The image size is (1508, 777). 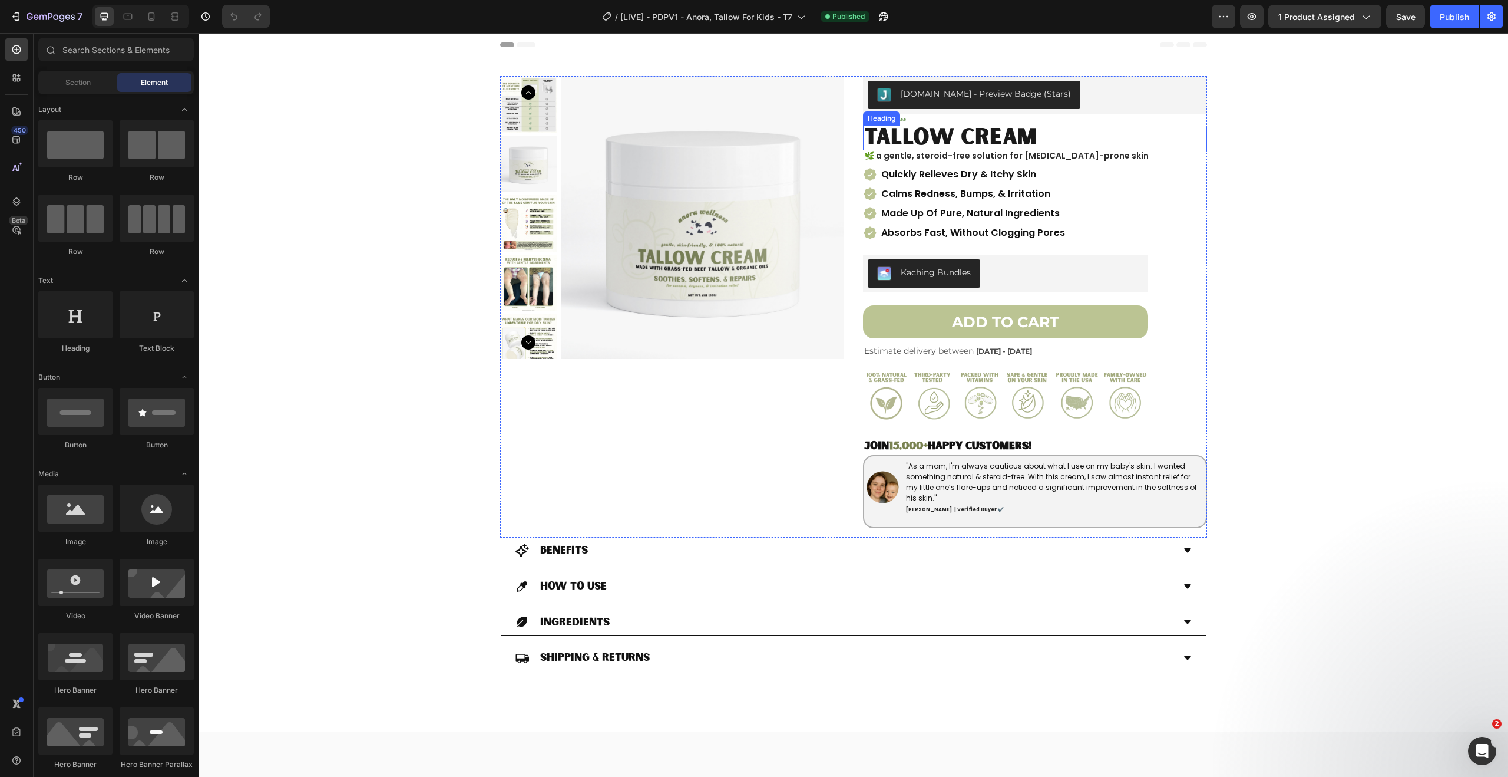 I want to click on span: Section, so click(x=78, y=82).